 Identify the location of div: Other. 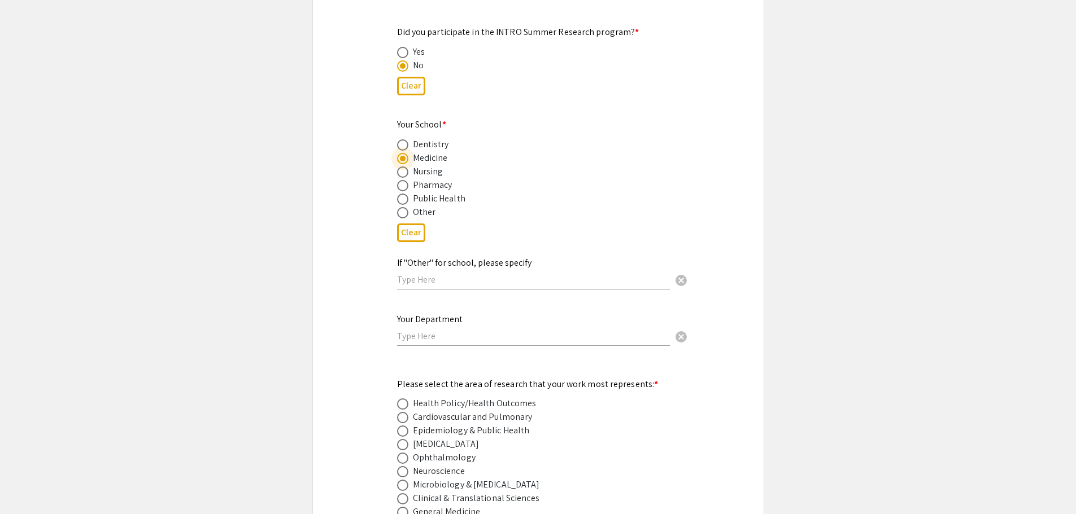
(424, 212).